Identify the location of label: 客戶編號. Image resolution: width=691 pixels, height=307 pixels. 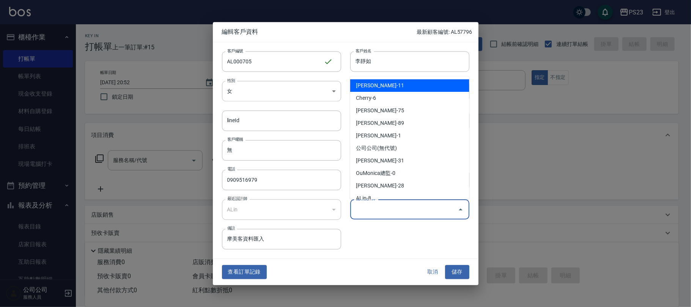
(235, 50).